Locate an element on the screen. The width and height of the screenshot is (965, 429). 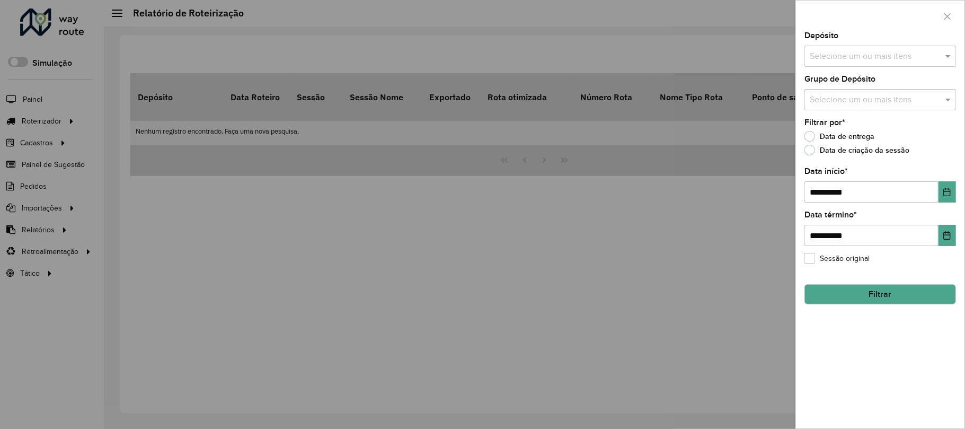
button: Filtrar is located at coordinates (881, 294).